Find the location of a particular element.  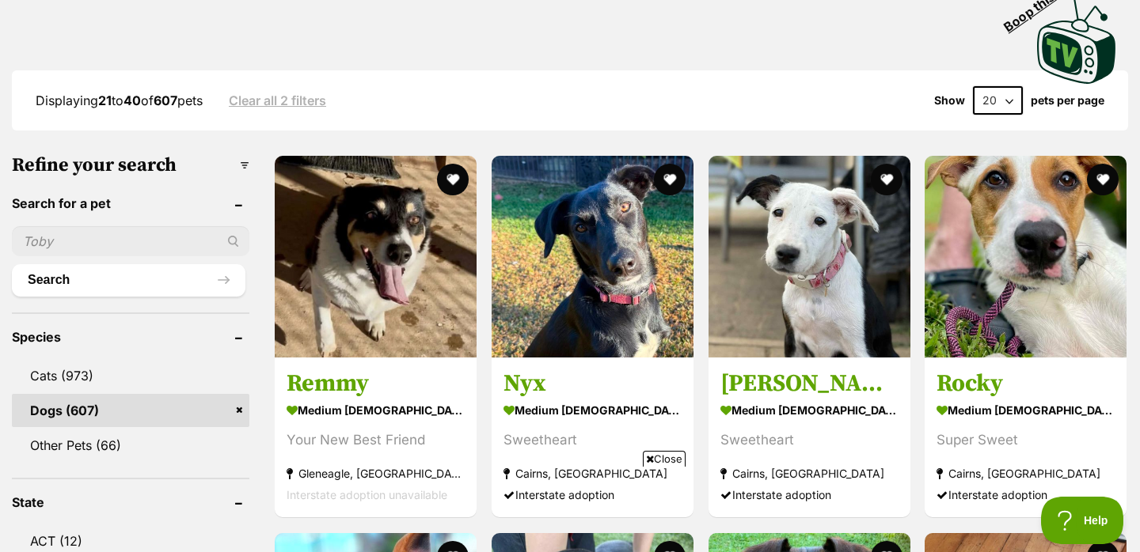

h3: Rocky is located at coordinates (1025, 385).